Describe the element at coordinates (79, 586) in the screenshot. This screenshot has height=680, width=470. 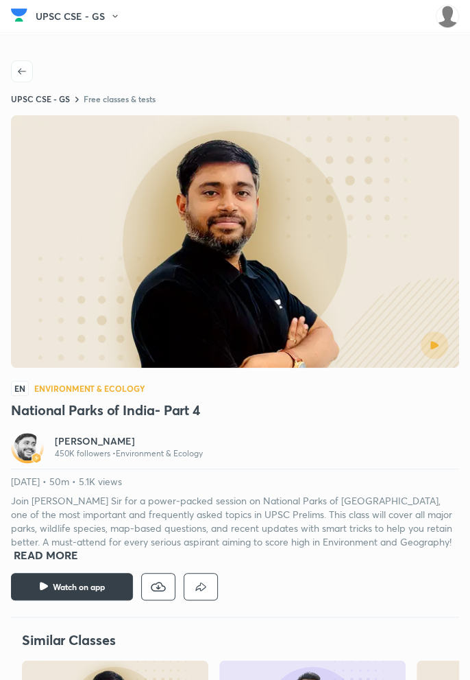
I see `span: Watch on app` at that location.